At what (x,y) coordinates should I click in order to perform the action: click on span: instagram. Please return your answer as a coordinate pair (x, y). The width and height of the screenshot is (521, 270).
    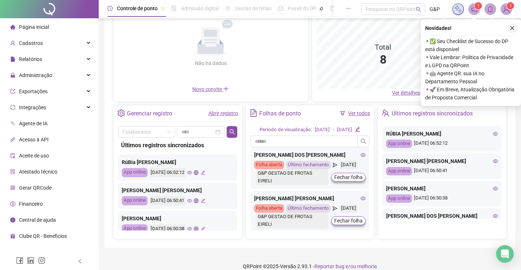
    Looking at the image, I should click on (42, 261).